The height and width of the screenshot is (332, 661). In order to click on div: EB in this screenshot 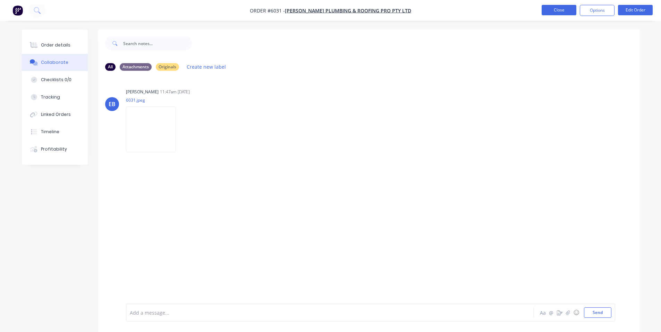, I will do `click(112, 104)`.